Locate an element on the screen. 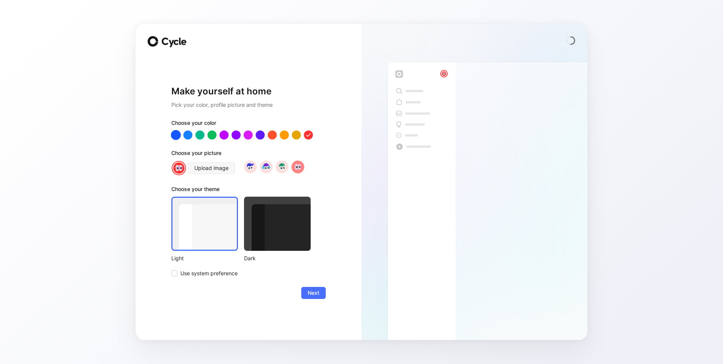 The image size is (723, 364). div: Light is located at coordinates (204, 259).